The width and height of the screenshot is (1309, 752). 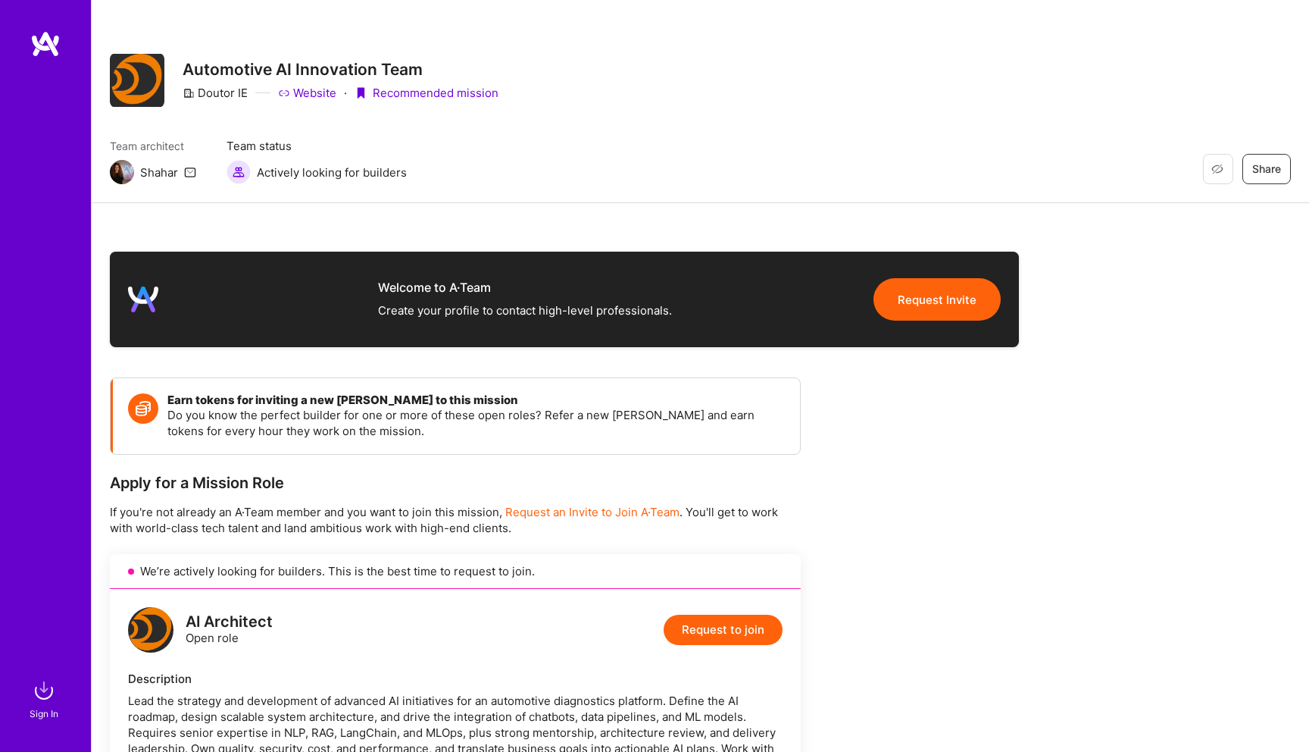 What do you see at coordinates (455, 520) in the screenshot?
I see `p: If you're not already an A·Team member and you want to join this mission, . You'll get to work wi...` at bounding box center [455, 520].